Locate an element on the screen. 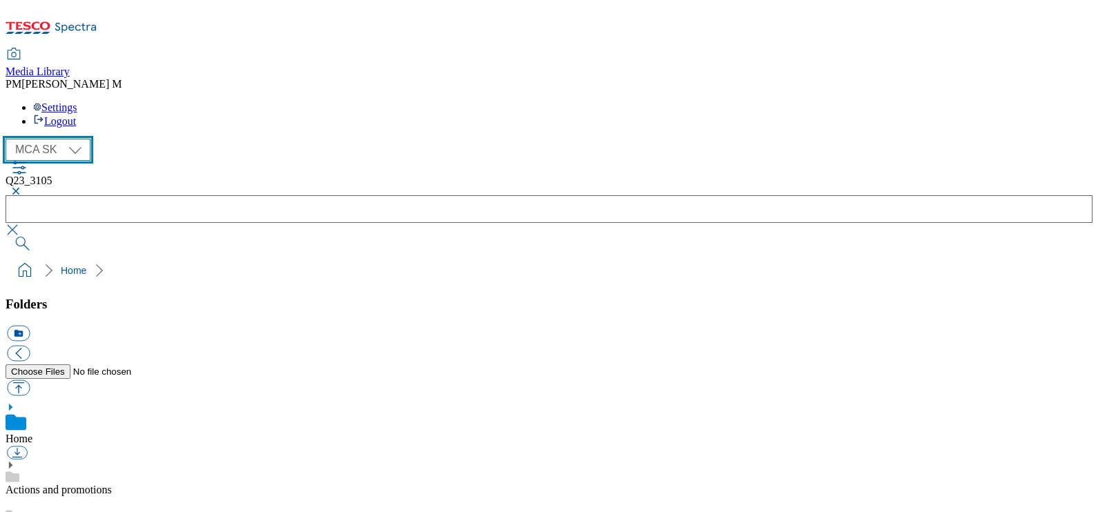  nav: breadcrumb is located at coordinates (549, 271).